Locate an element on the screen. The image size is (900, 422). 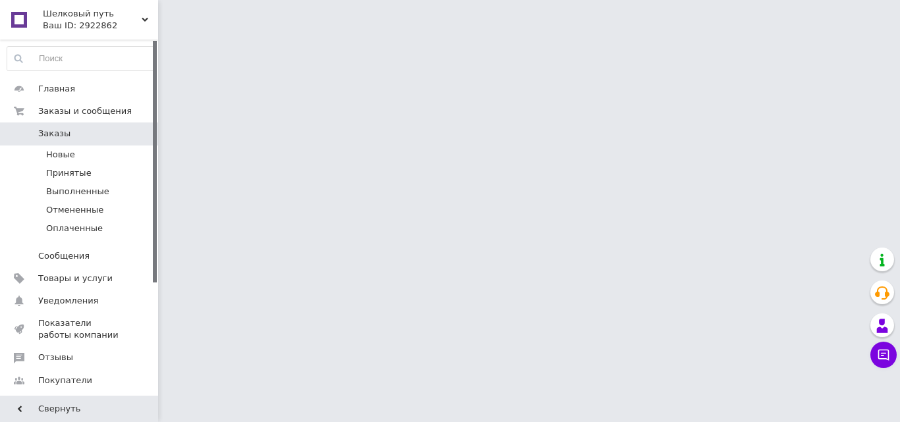
span: Показатели работы компании is located at coordinates (80, 330).